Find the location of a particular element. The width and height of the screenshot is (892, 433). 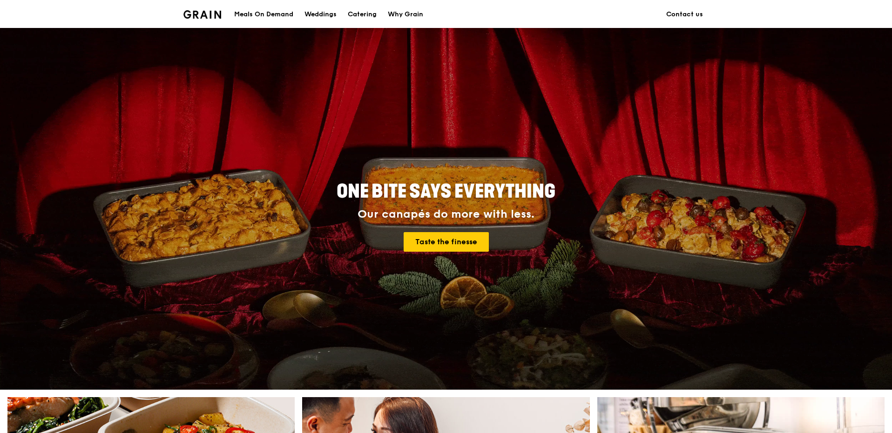

div: Catering is located at coordinates (362, 14).